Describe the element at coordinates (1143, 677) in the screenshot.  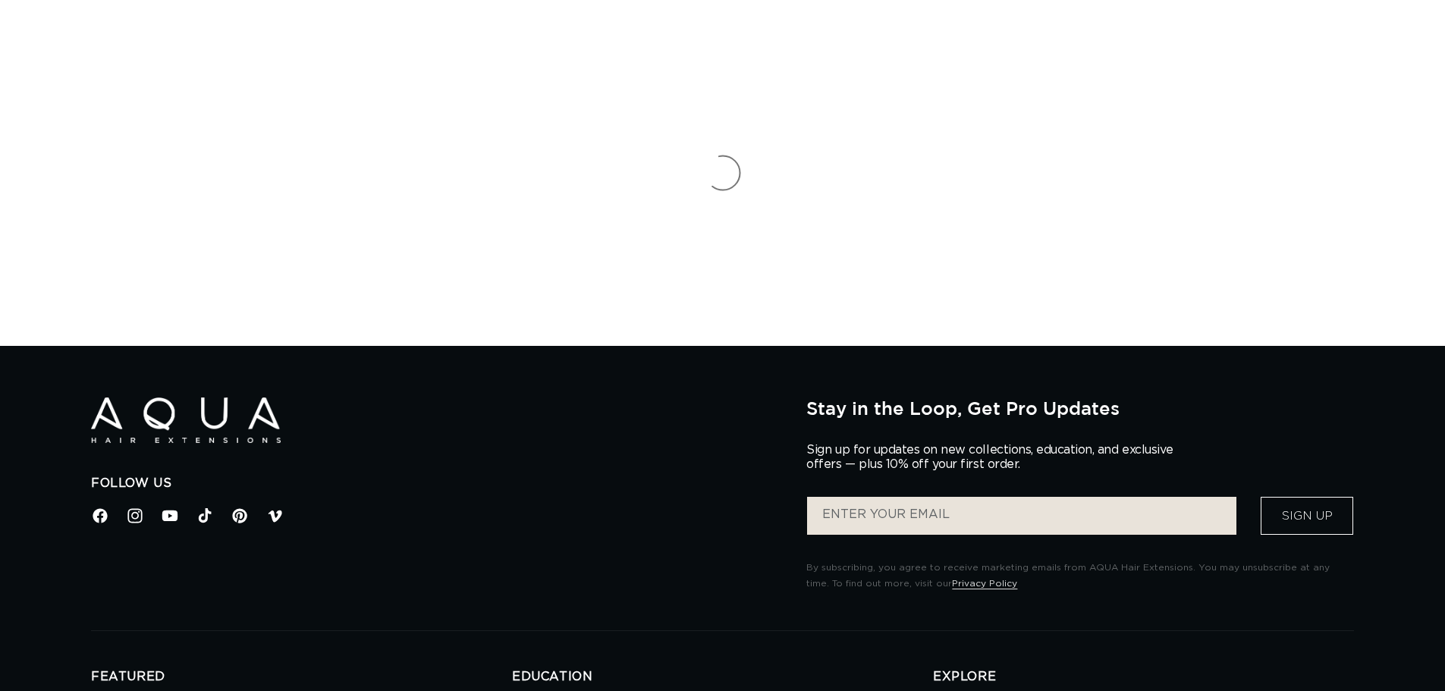
I see `h2: EXPLORE` at that location.